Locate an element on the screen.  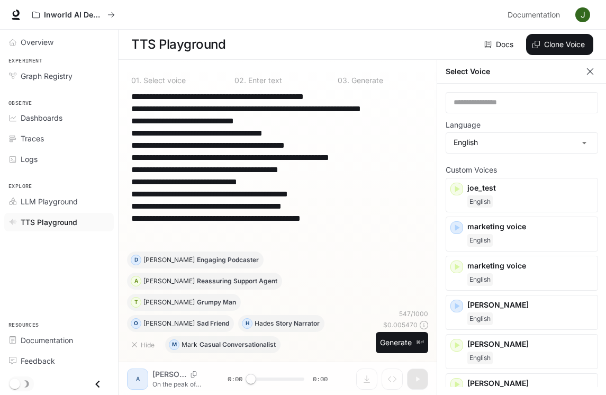
span: Dashboards is located at coordinates (41, 117).